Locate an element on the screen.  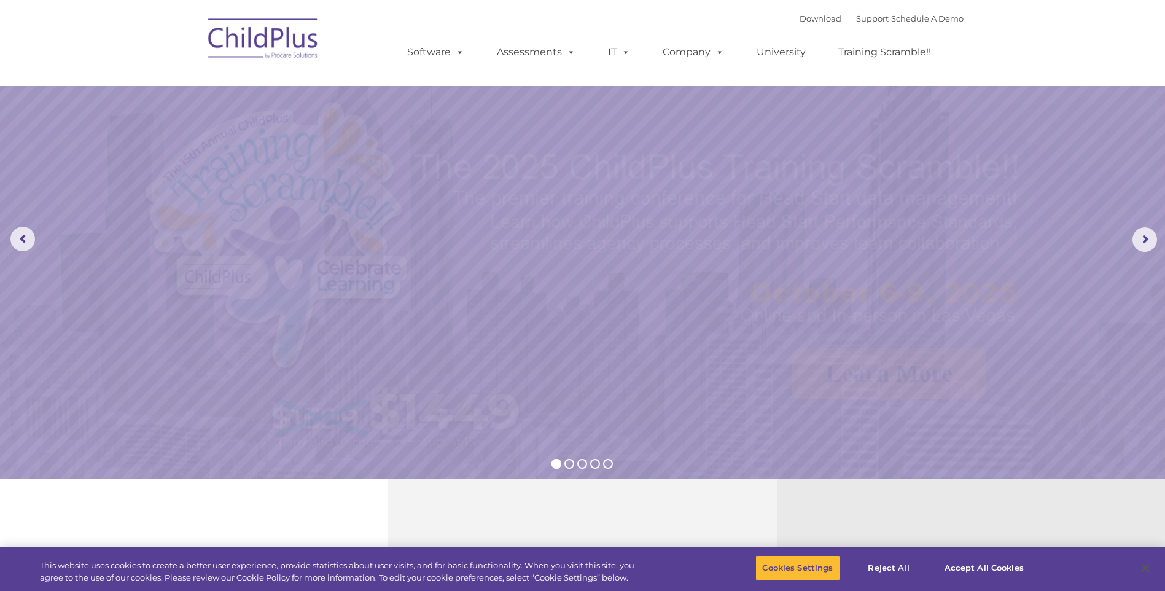
button: Close is located at coordinates (1146, 568).